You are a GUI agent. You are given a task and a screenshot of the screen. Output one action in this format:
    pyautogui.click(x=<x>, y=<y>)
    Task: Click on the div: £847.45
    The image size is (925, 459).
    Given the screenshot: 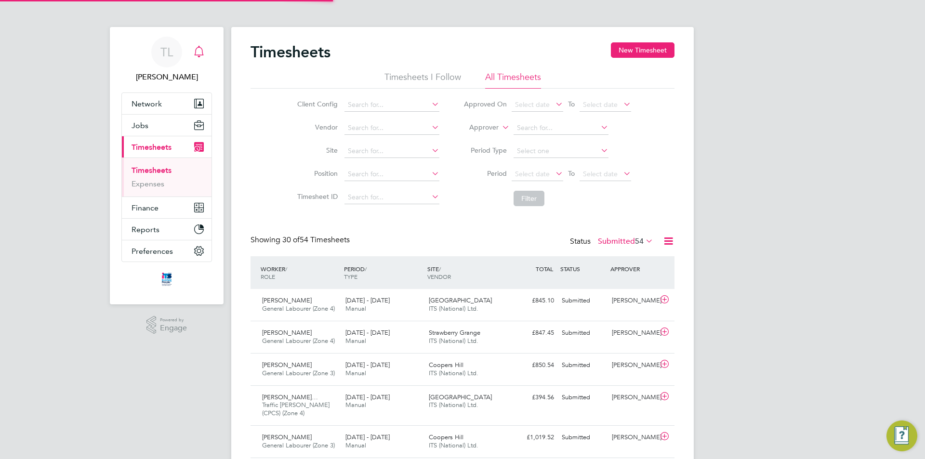 What is the action you would take?
    pyautogui.click(x=533, y=333)
    